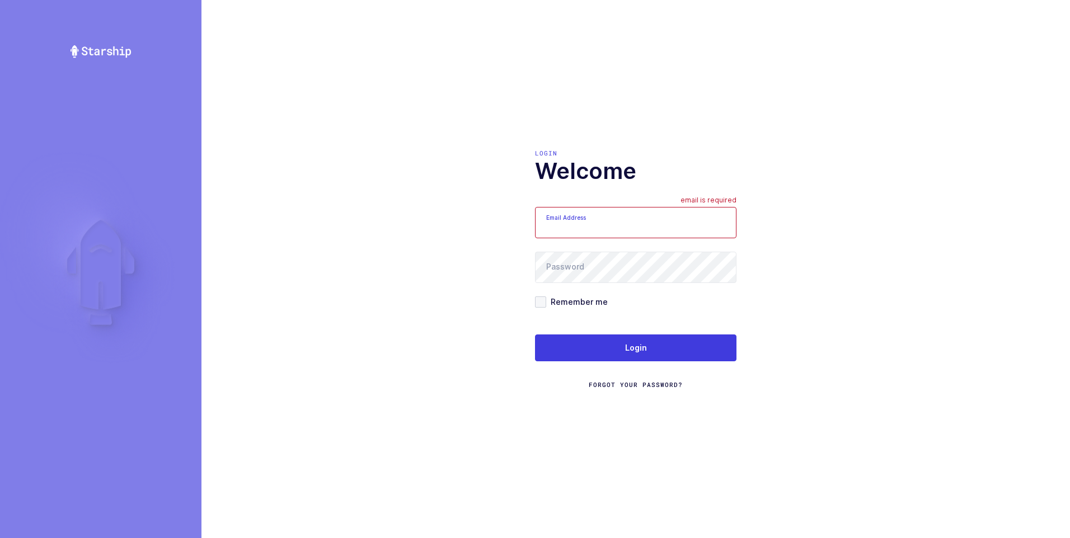 The width and height of the screenshot is (1070, 538). Describe the element at coordinates (635, 385) in the screenshot. I see `a: Forgot Your Password?` at that location.